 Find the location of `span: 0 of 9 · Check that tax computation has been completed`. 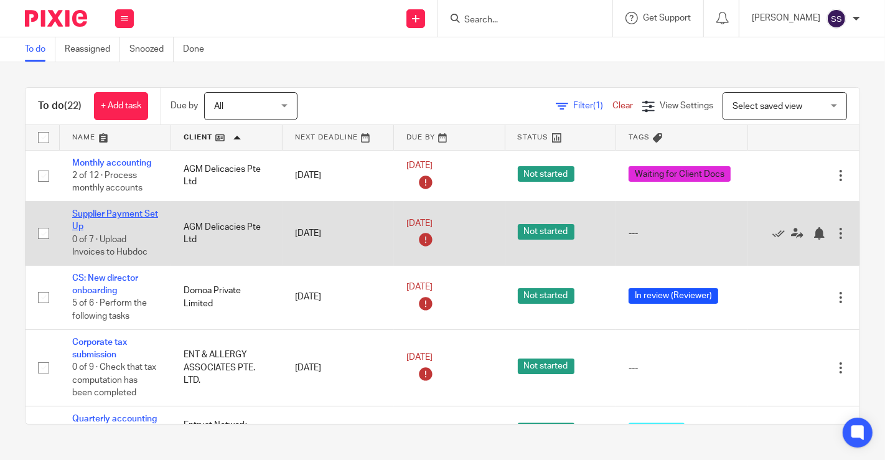

span: 0 of 9 · Check that tax computation has been completed is located at coordinates (114, 380).